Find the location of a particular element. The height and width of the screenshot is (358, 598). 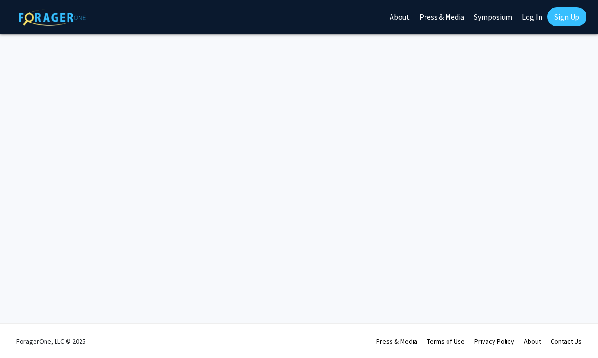

a: Press & Media is located at coordinates (397, 341).